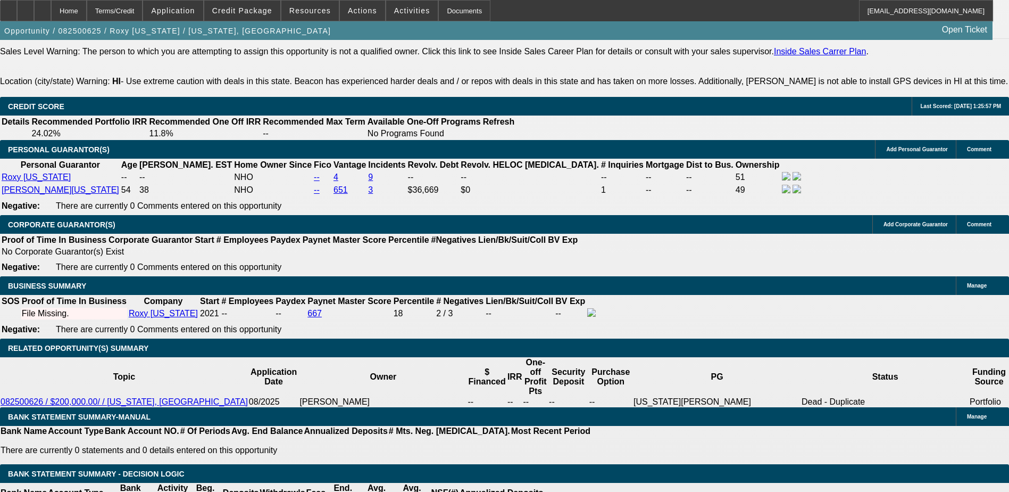 Image resolution: width=1009 pixels, height=492 pixels. What do you see at coordinates (370, 189) in the screenshot?
I see `a: 3` at bounding box center [370, 189].